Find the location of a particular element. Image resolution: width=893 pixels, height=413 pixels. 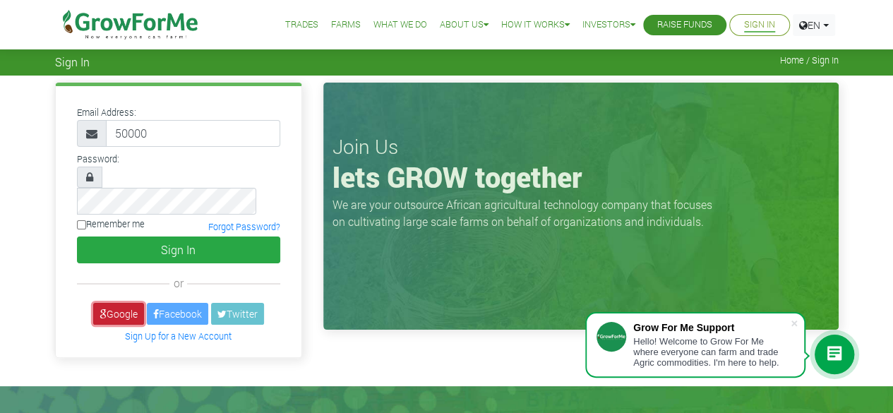

span: Sign In is located at coordinates (72, 61).